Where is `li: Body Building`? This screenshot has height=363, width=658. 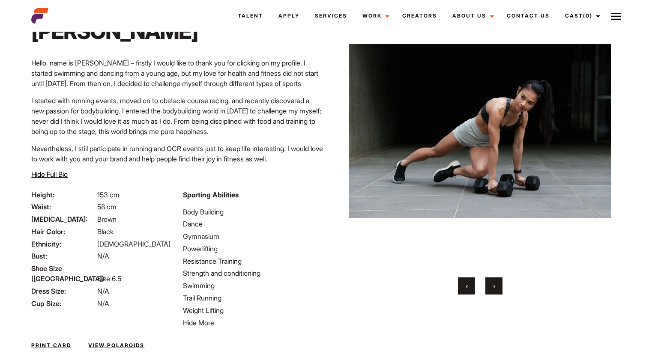
li: Body Building is located at coordinates (253, 212).